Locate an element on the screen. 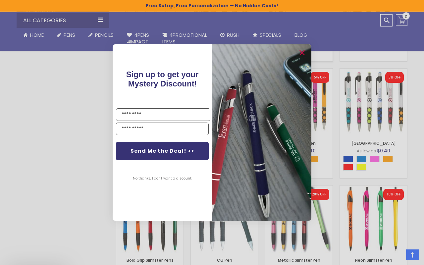 This screenshot has height=265, width=424. img: pop-up-image is located at coordinates (262, 132).